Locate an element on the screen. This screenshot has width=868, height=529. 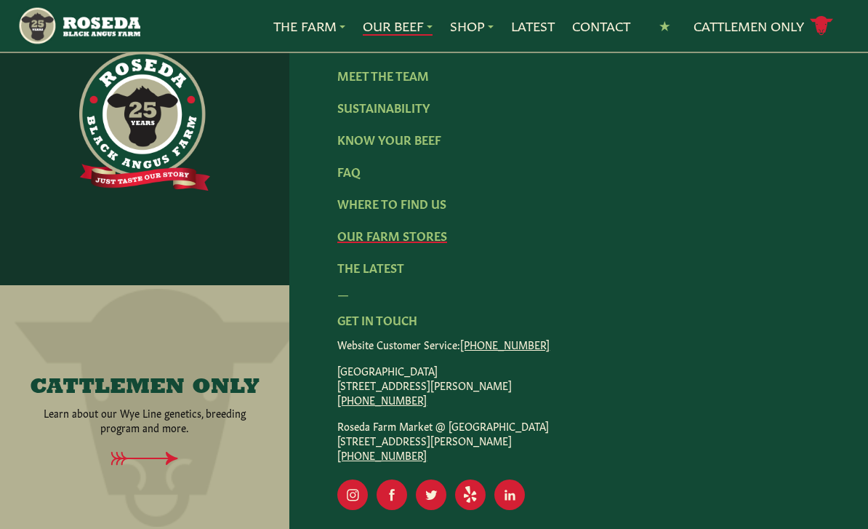
a: Know Your Beef is located at coordinates (389, 139).